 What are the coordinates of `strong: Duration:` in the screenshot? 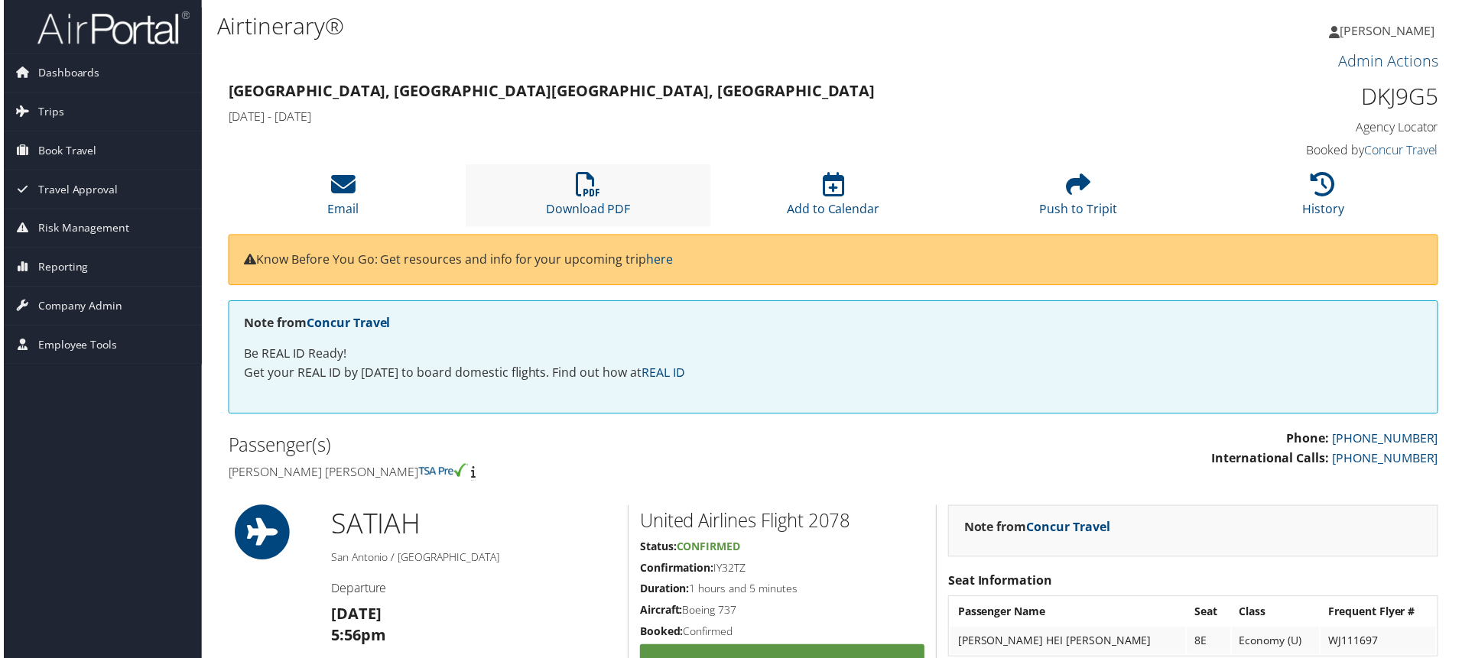 It's located at (664, 591).